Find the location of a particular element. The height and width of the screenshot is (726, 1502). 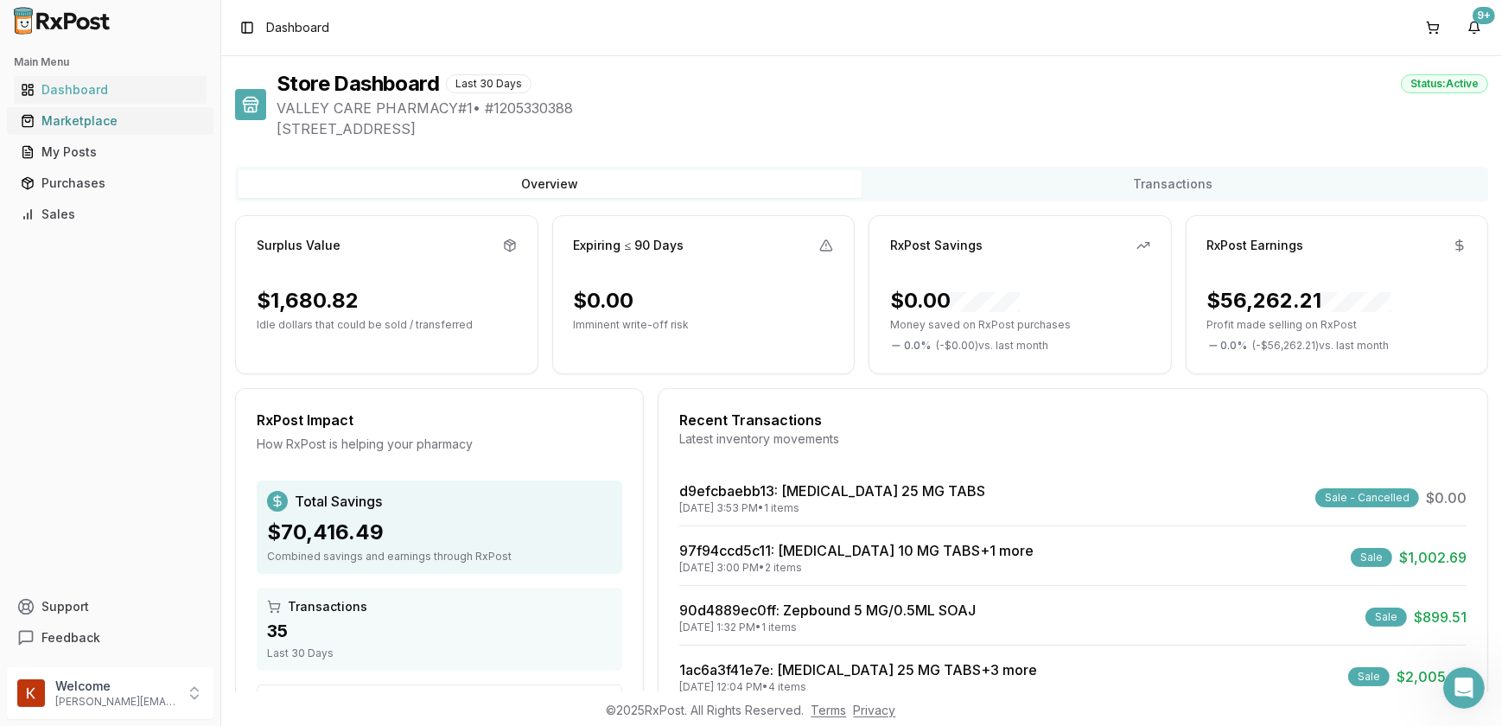

button: Feedback is located at coordinates (110, 638).